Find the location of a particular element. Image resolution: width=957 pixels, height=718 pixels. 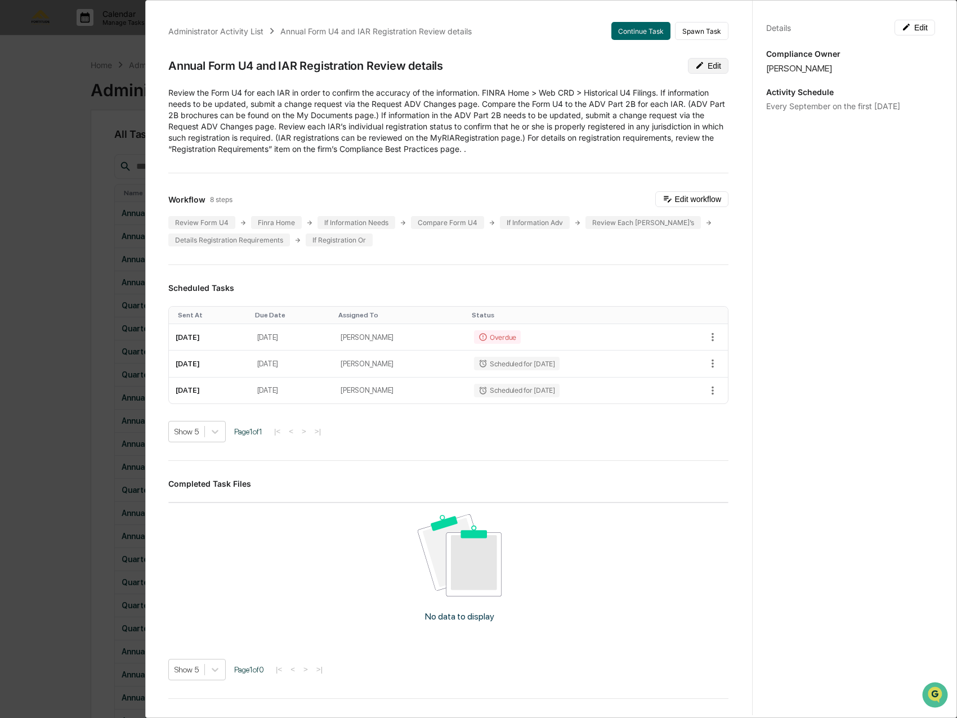

div: If Information Adv is located at coordinates (535, 222).